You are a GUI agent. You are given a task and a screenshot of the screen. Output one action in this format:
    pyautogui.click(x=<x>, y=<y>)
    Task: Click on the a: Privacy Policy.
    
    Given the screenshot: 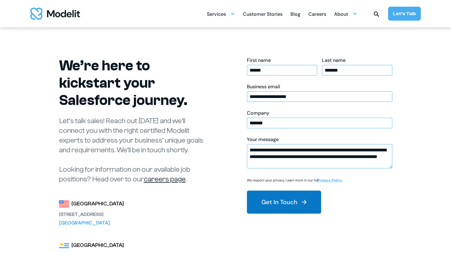 What is the action you would take?
    pyautogui.click(x=330, y=180)
    